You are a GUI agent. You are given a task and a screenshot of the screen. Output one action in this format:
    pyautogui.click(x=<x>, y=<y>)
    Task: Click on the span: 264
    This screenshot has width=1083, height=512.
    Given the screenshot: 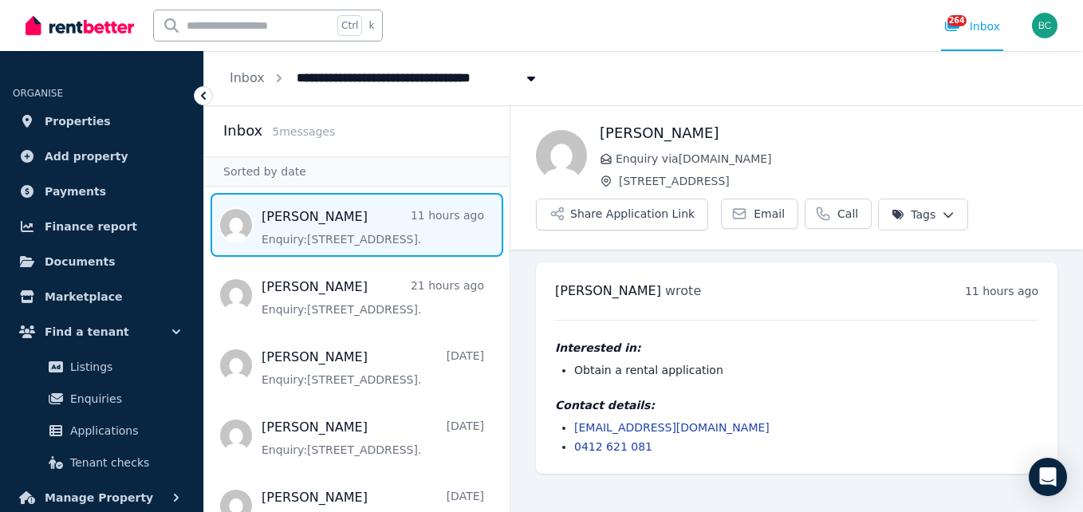 What is the action you would take?
    pyautogui.click(x=957, y=21)
    